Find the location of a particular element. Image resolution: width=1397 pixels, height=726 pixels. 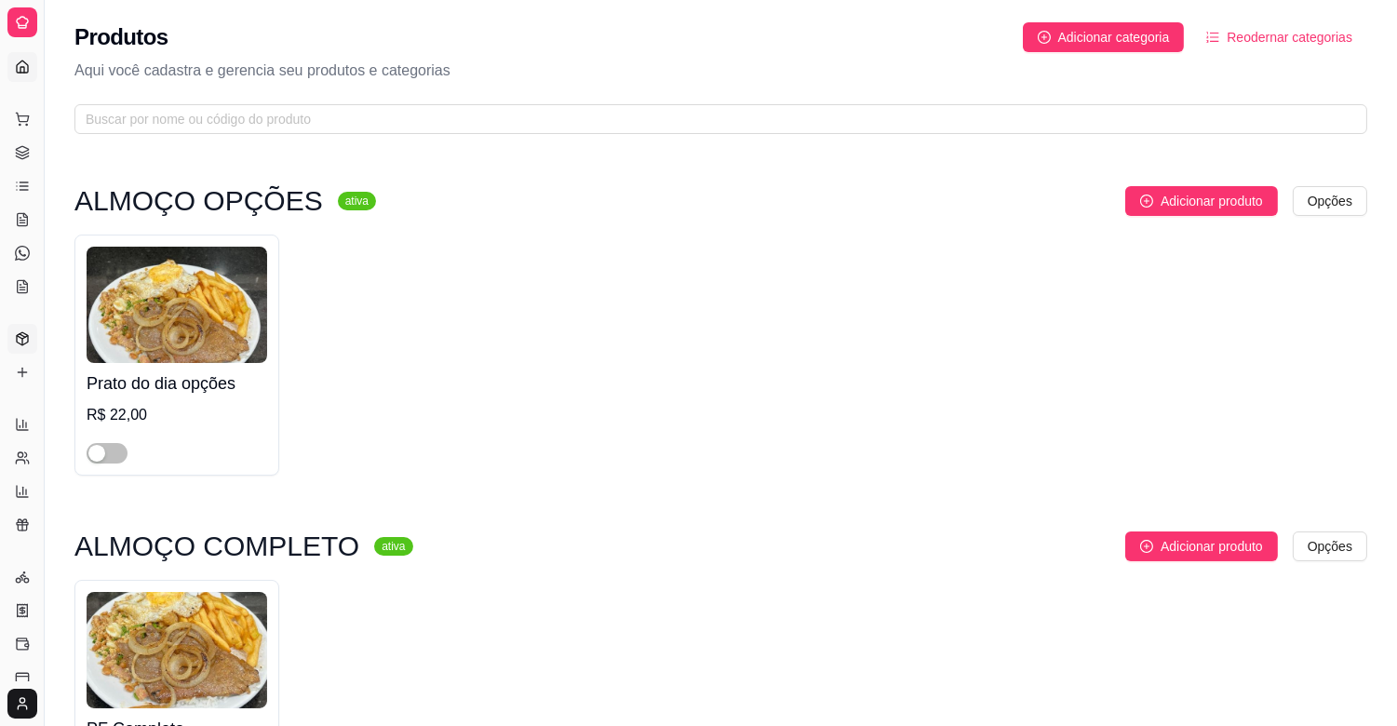

button: Reodernar categorias is located at coordinates (1278, 37).